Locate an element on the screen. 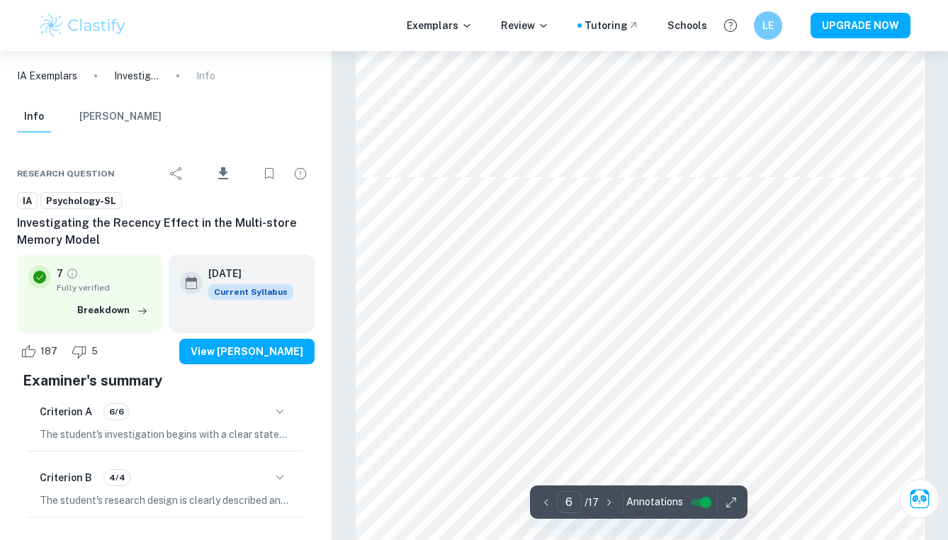 The width and height of the screenshot is (948, 540). p: 7 is located at coordinates (60, 273).